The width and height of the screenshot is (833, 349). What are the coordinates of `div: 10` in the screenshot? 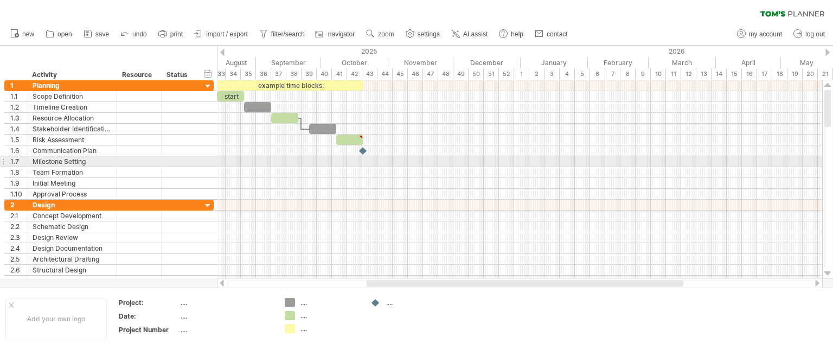 It's located at (659, 74).